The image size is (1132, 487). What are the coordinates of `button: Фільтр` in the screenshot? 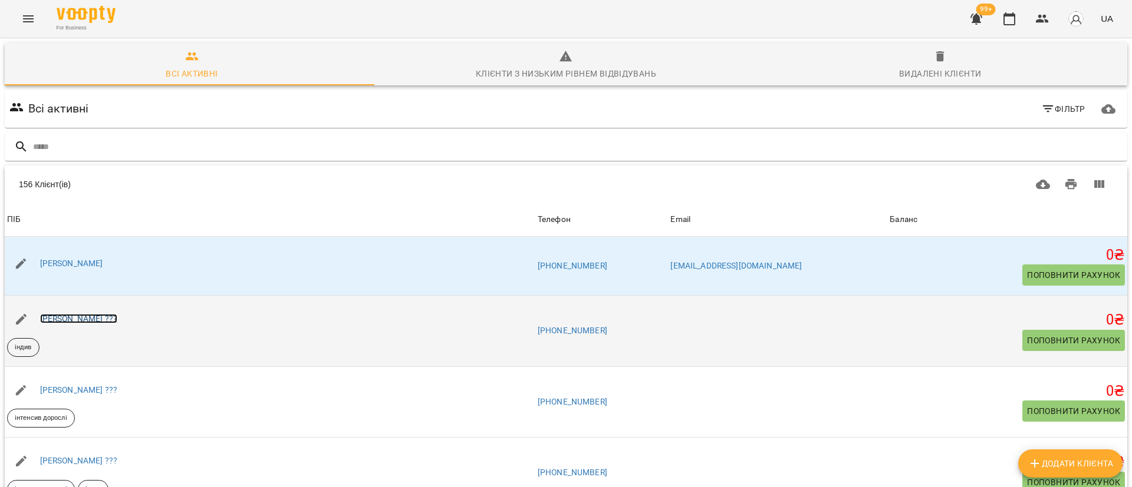 It's located at (1063, 109).